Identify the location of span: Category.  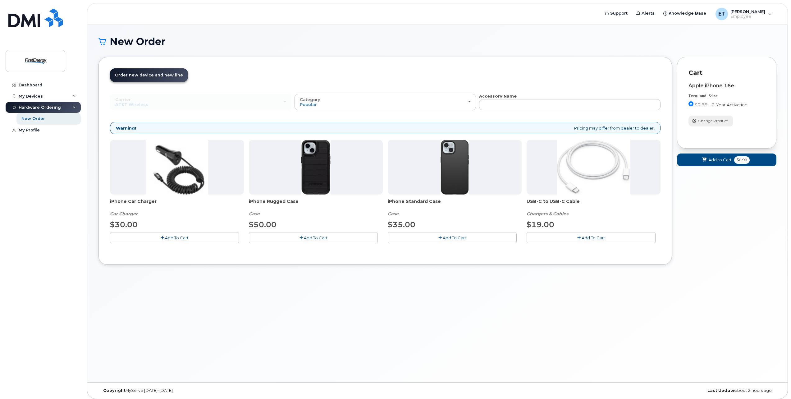
(310, 99).